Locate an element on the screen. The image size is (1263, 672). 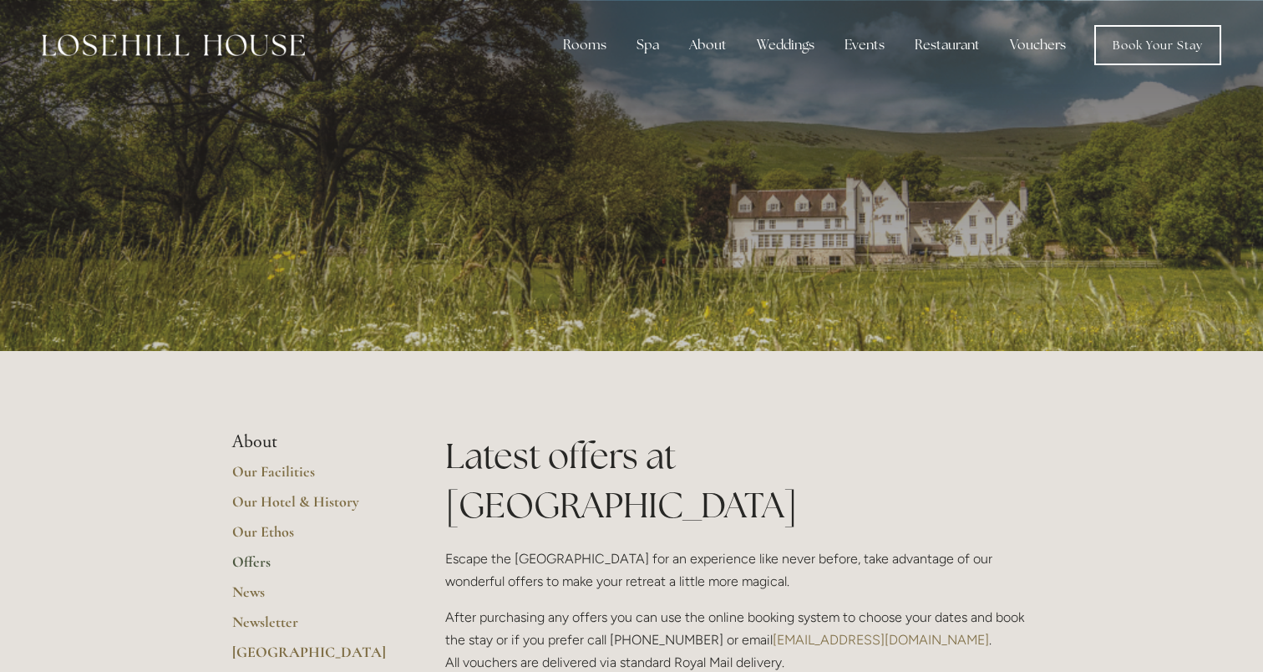
a: Our Ethos is located at coordinates (312, 537).